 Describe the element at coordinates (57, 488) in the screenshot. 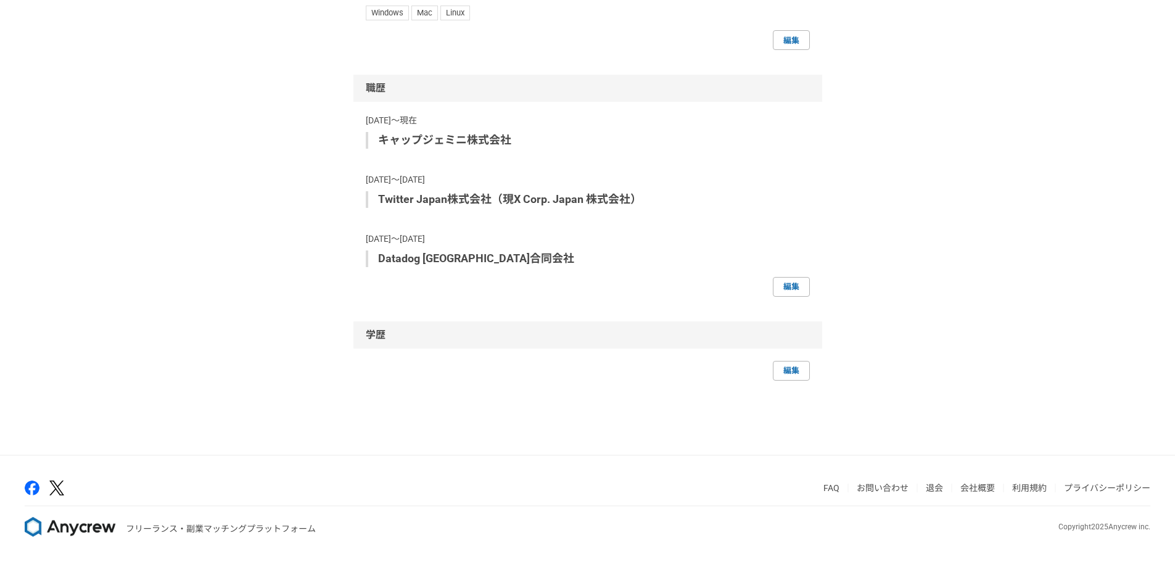

I see `img: x-391a3a86.png` at that location.